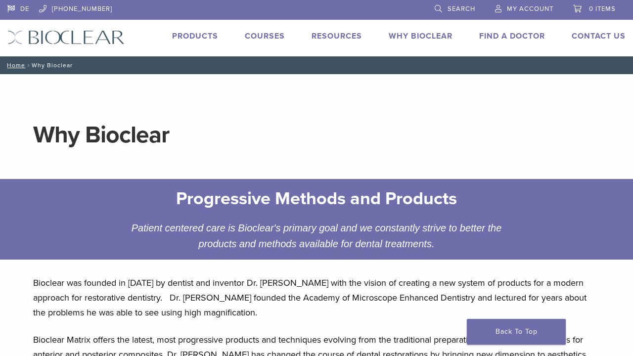 The height and width of the screenshot is (356, 633). Describe the element at coordinates (530, 9) in the screenshot. I see `span: My Account` at that location.